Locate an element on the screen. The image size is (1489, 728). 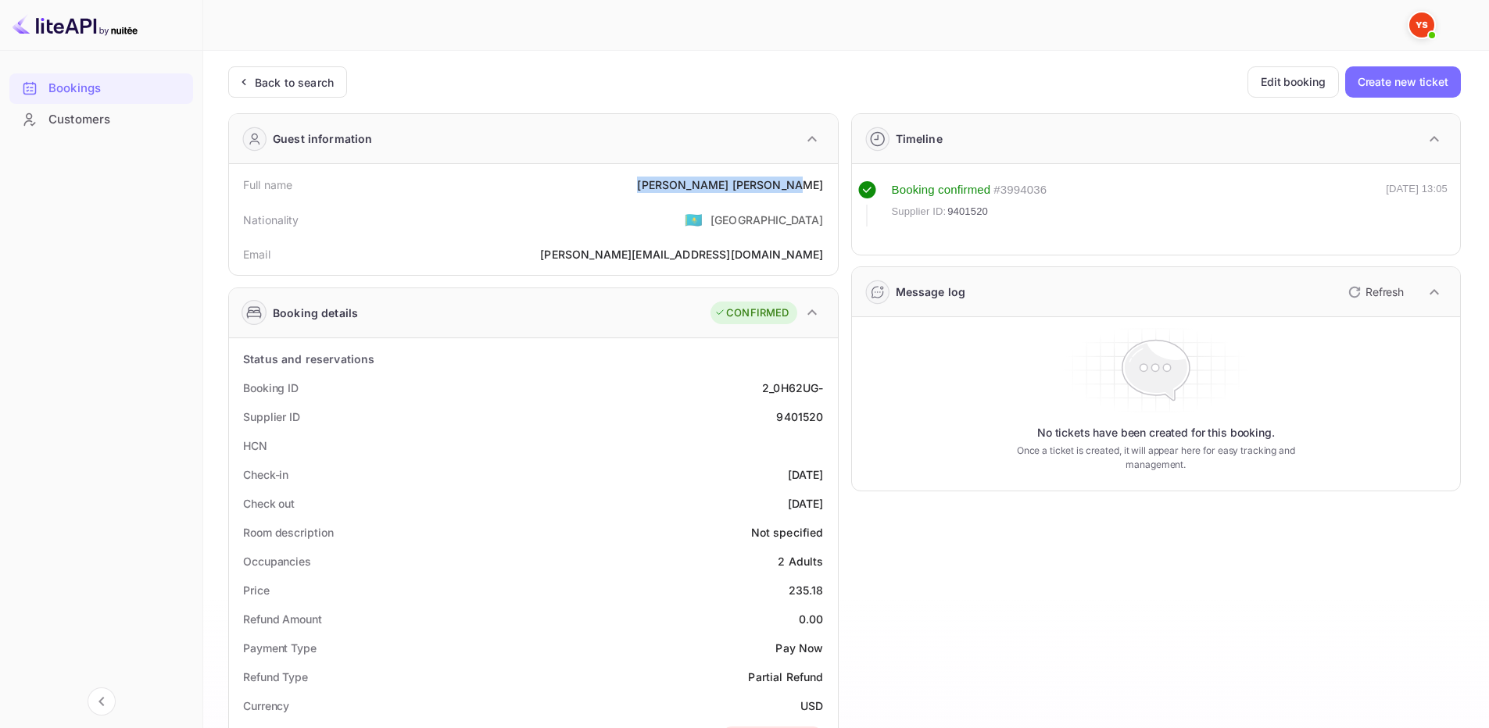
p: Refresh is located at coordinates (1384, 292).